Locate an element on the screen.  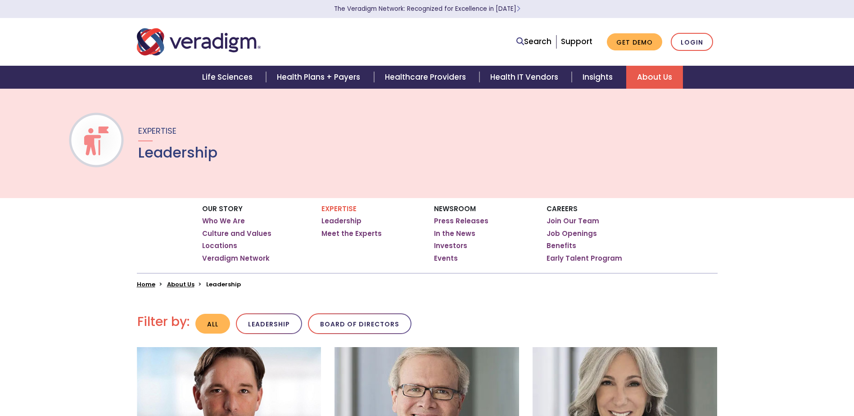
a: Benefits is located at coordinates (561, 246).